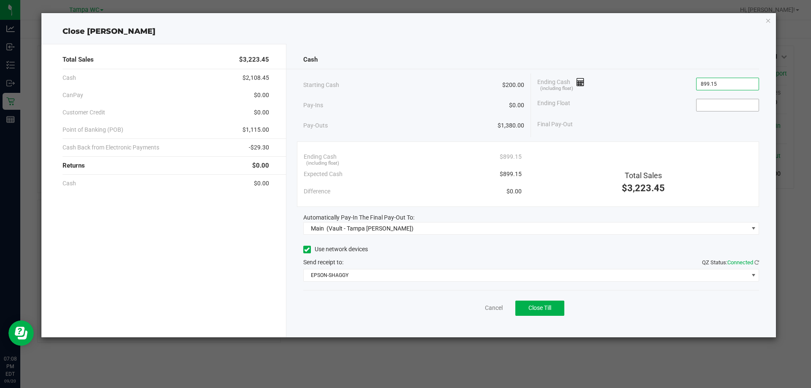 This screenshot has height=388, width=811. I want to click on span: CanPay, so click(73, 95).